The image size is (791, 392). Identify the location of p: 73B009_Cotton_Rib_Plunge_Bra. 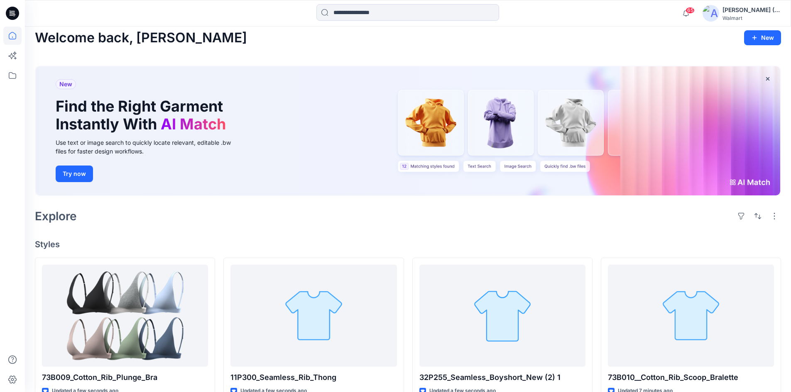
(125, 378).